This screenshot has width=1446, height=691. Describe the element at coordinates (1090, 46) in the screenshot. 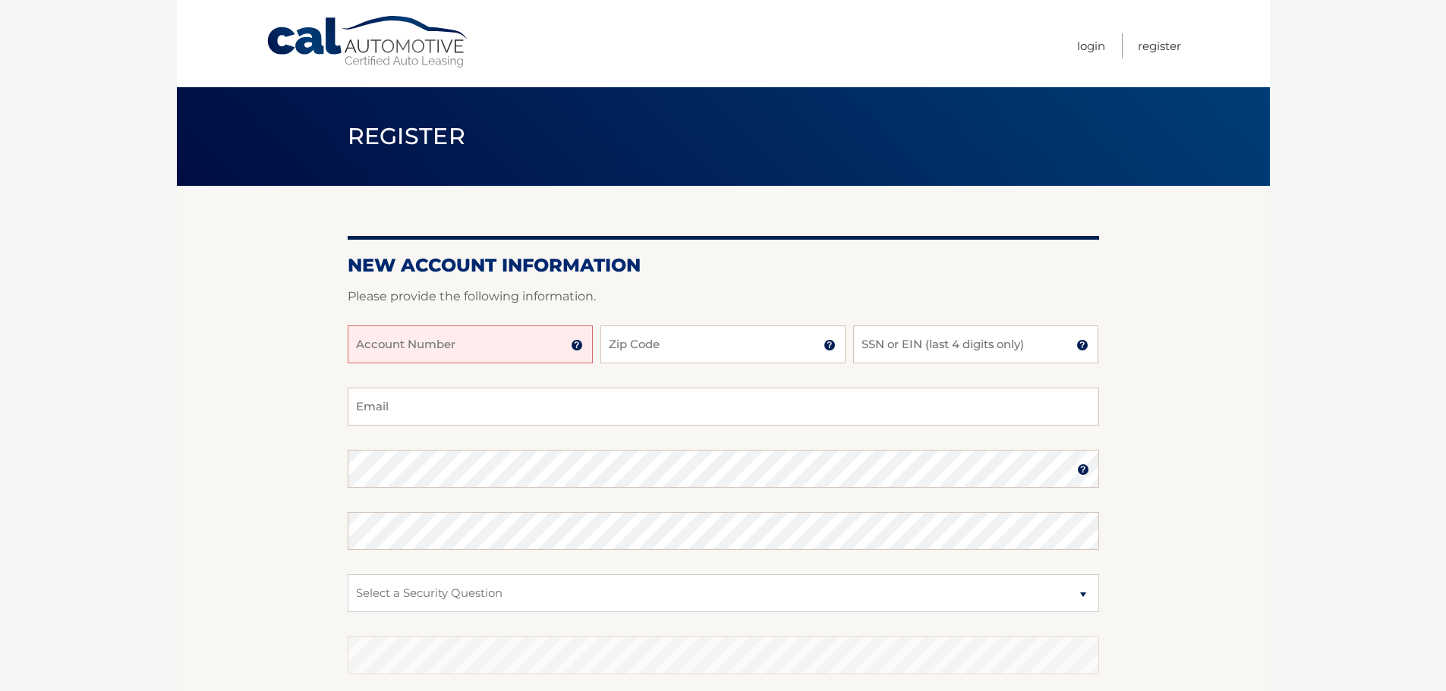

I see `a: Login` at that location.